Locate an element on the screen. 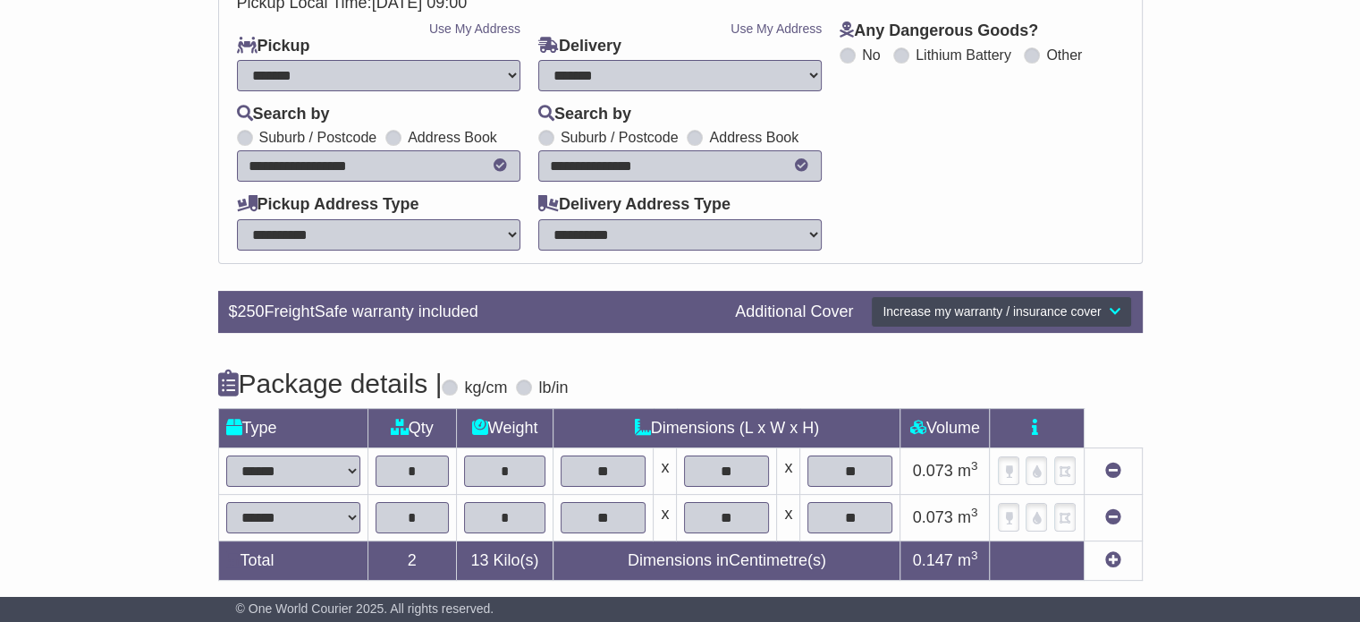 The image size is (1360, 622). td: Total is located at coordinates (292, 560).